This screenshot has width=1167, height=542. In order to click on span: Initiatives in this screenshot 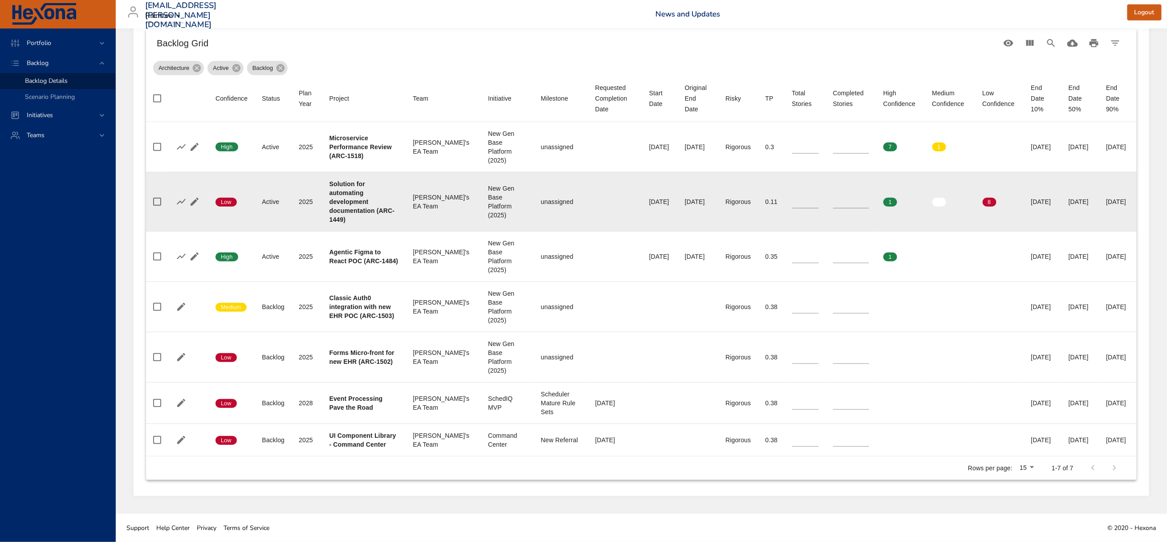, I will do `click(40, 115)`.